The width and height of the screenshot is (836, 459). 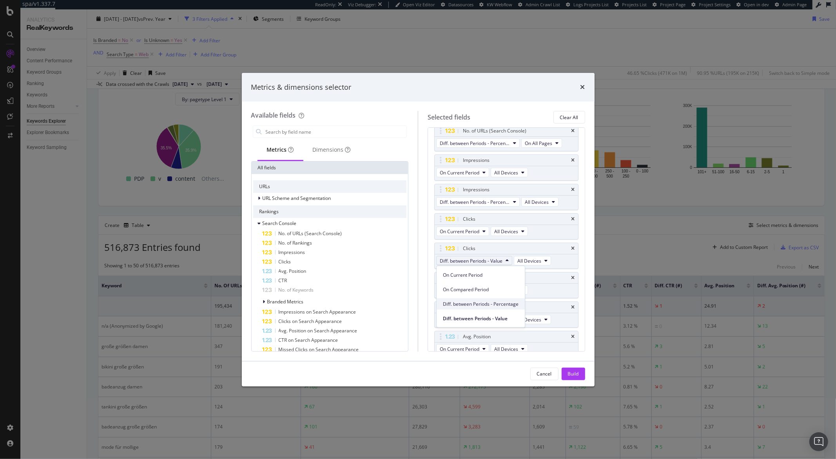 What do you see at coordinates (574, 374) in the screenshot?
I see `div: Build` at bounding box center [574, 374].